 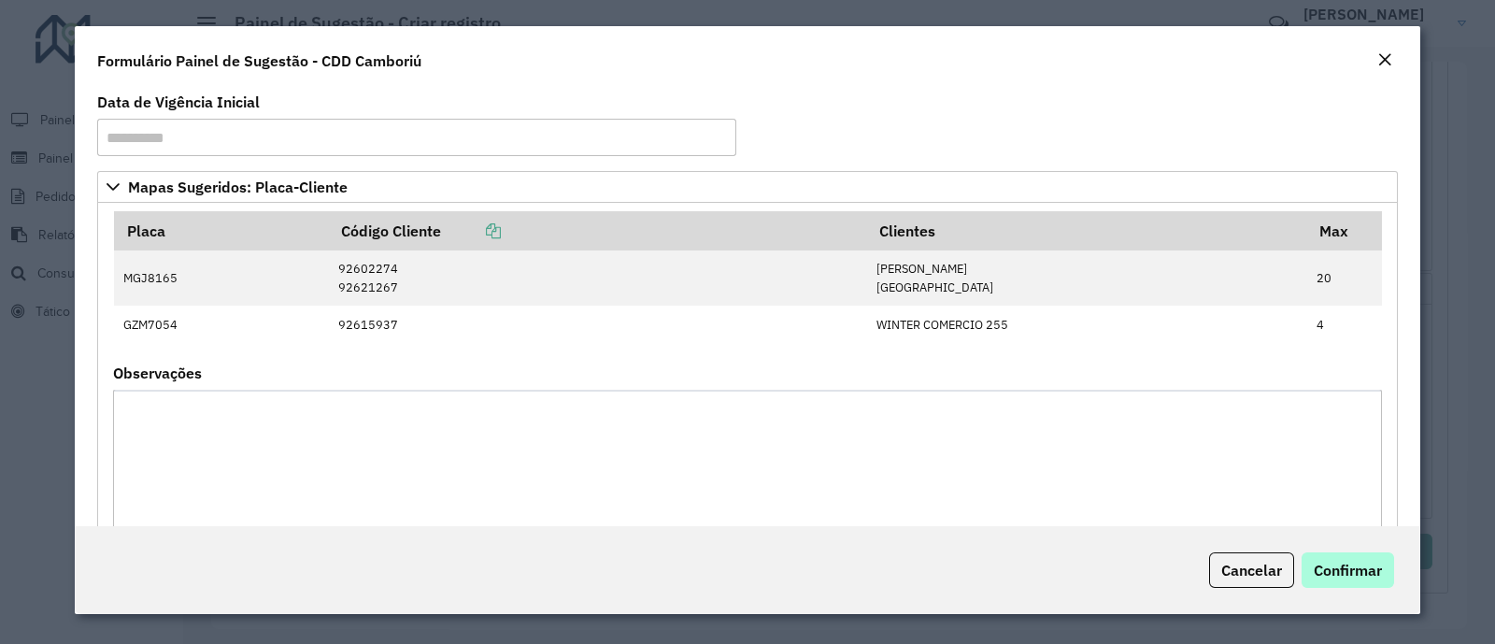 I want to click on th: Clientes, so click(x=1087, y=231).